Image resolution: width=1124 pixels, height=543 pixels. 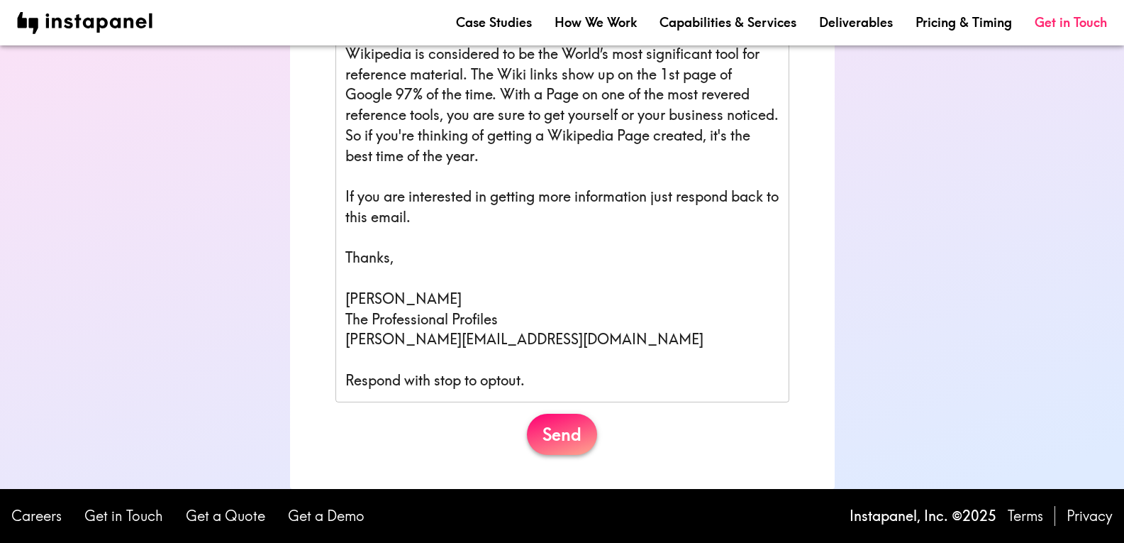 I want to click on button: Send, so click(x=562, y=434).